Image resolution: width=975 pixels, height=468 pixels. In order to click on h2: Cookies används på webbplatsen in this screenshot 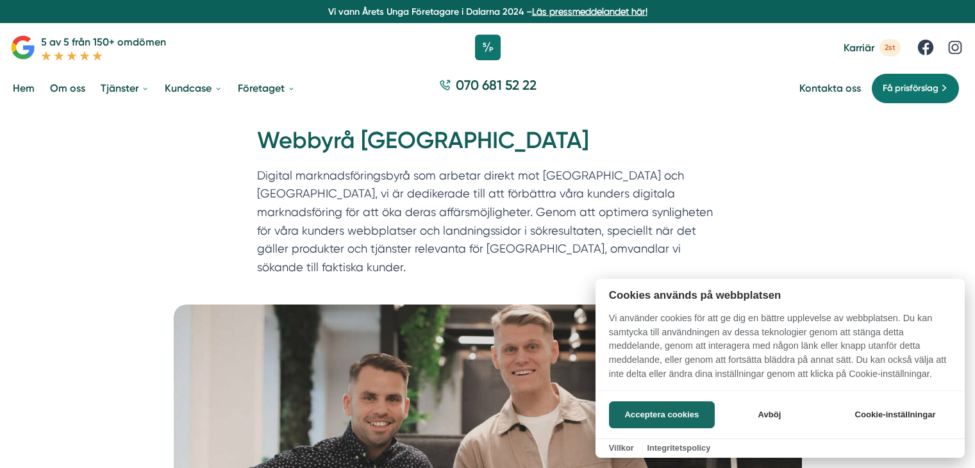, I will do `click(780, 295)`.